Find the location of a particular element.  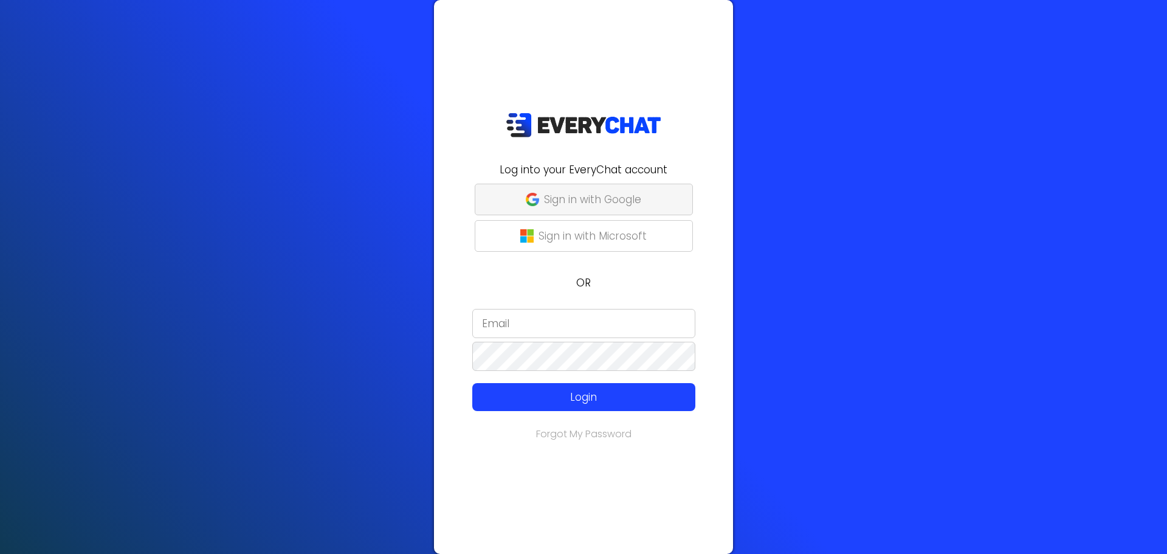

img: EveryChat_logo_dark.png is located at coordinates (584, 125).